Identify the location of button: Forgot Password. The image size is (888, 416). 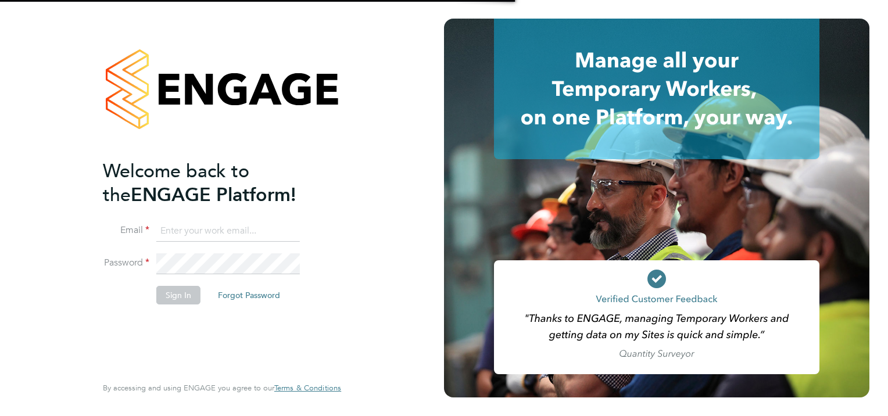
(249, 295).